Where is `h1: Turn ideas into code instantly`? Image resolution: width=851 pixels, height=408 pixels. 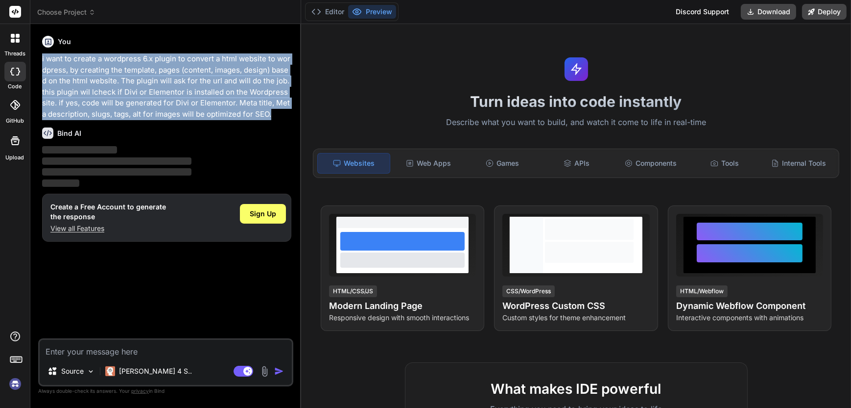
h1: Turn ideas into code instantly is located at coordinates (576, 101).